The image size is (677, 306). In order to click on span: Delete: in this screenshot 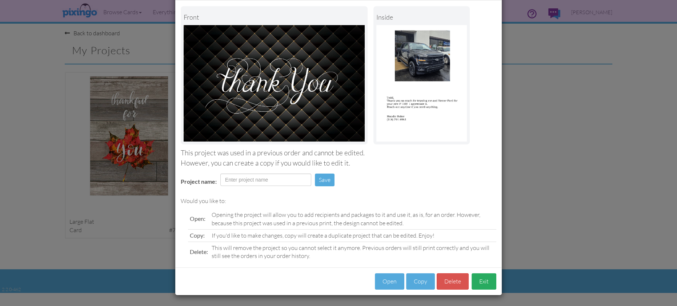, I will do `click(199, 251)`.